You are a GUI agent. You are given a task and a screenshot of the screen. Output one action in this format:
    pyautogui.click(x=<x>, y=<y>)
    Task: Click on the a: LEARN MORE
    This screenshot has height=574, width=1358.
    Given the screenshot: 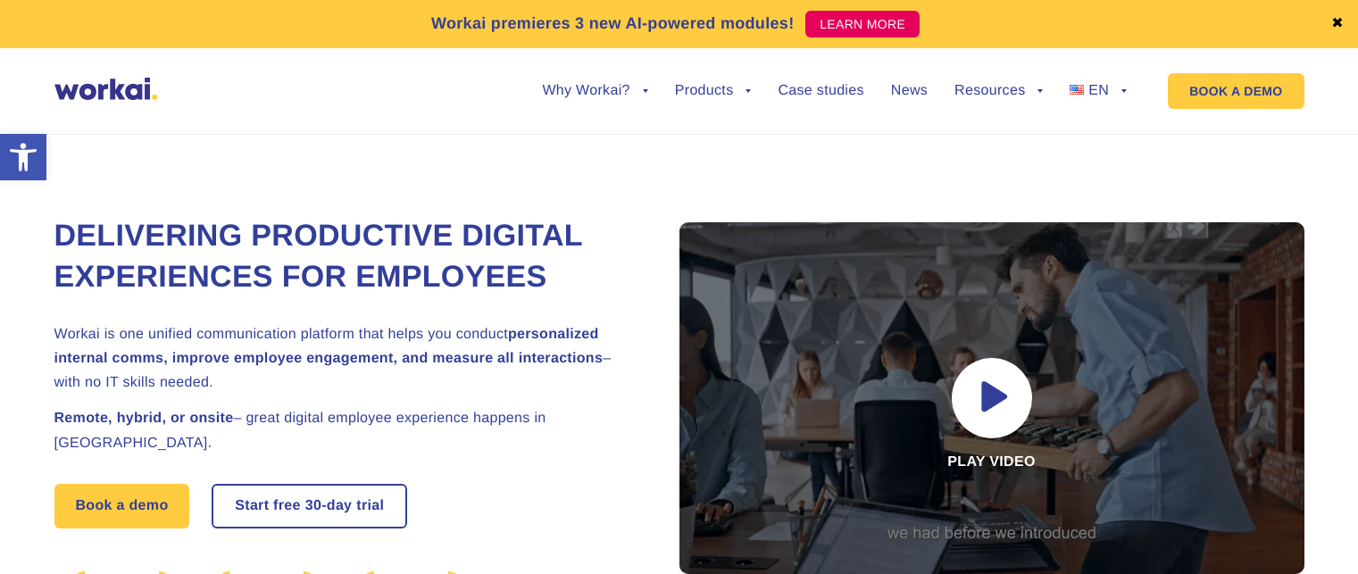 What is the action you would take?
    pyautogui.click(x=863, y=24)
    